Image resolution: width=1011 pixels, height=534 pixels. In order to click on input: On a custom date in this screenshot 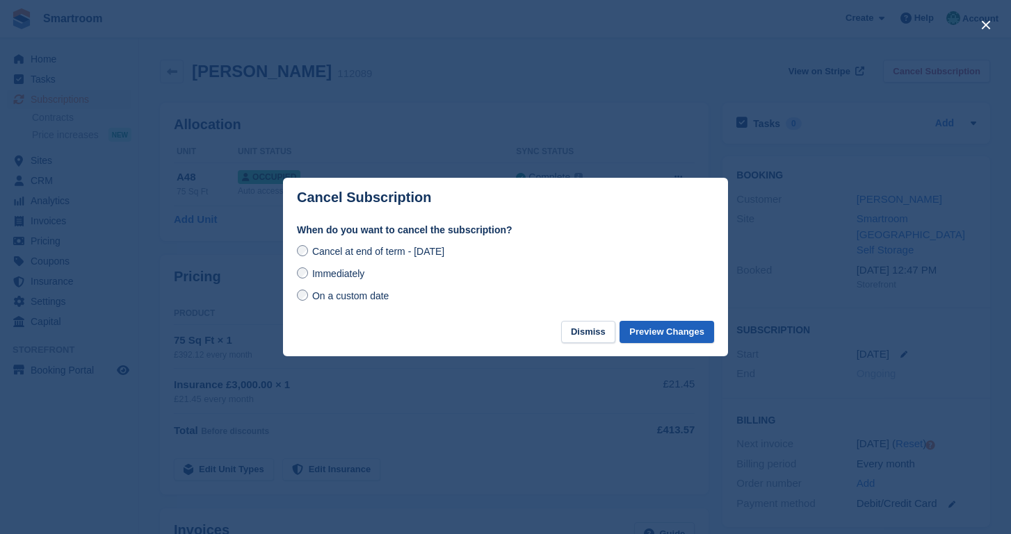, I will do `click(302, 295)`.